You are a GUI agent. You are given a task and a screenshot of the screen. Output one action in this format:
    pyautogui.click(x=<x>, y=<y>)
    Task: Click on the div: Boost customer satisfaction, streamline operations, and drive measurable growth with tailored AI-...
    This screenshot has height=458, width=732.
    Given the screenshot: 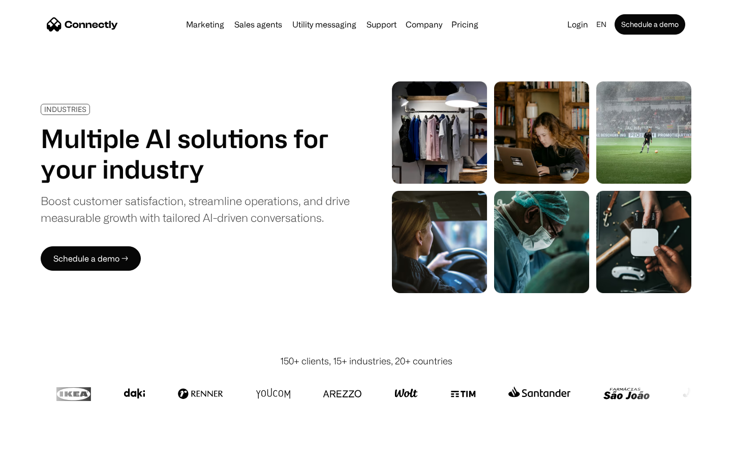 What is the action you would take?
    pyautogui.click(x=195, y=209)
    